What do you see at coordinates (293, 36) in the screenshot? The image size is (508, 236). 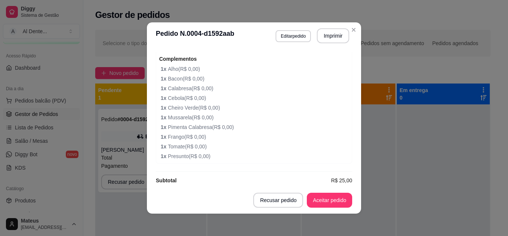 I see `button: Editarpedido` at bounding box center [293, 36].